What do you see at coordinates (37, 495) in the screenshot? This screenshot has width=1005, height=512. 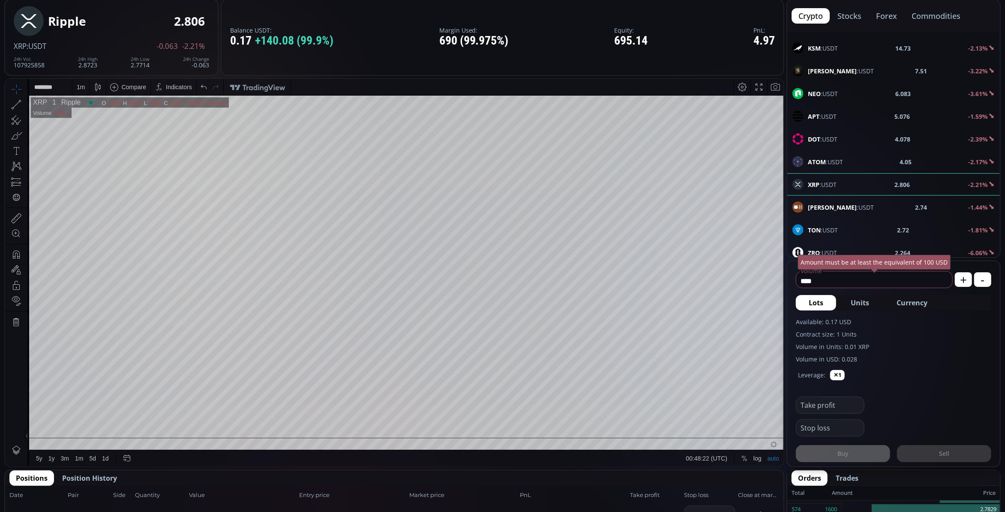 I see `span: Date` at bounding box center [37, 495].